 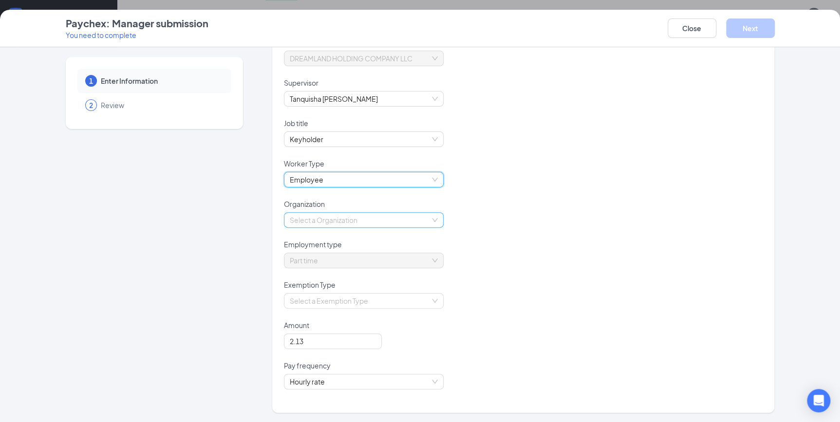 What do you see at coordinates (296, 123) in the screenshot?
I see `p: Job title` at bounding box center [296, 123].